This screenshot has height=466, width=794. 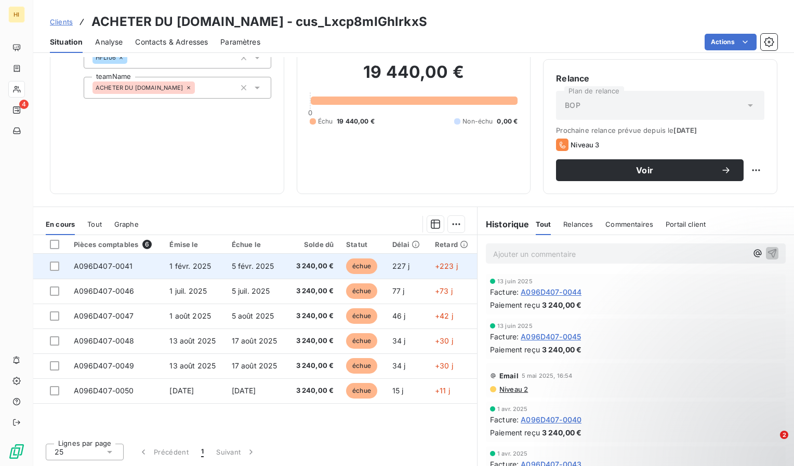 What do you see at coordinates (105, 58) in the screenshot?
I see `span: HFLI06` at bounding box center [105, 58].